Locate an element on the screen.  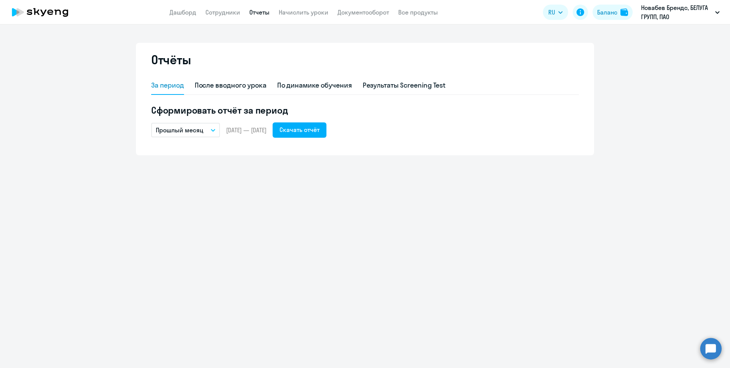
div: По динамике обучения is located at coordinates (315, 85).